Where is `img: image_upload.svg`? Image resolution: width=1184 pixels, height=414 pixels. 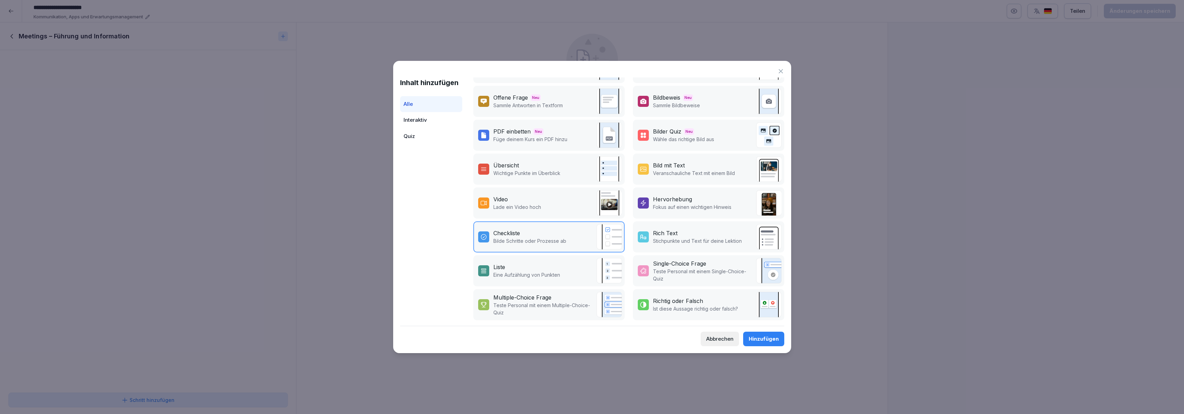
img: image_upload.svg is located at coordinates (769, 101).